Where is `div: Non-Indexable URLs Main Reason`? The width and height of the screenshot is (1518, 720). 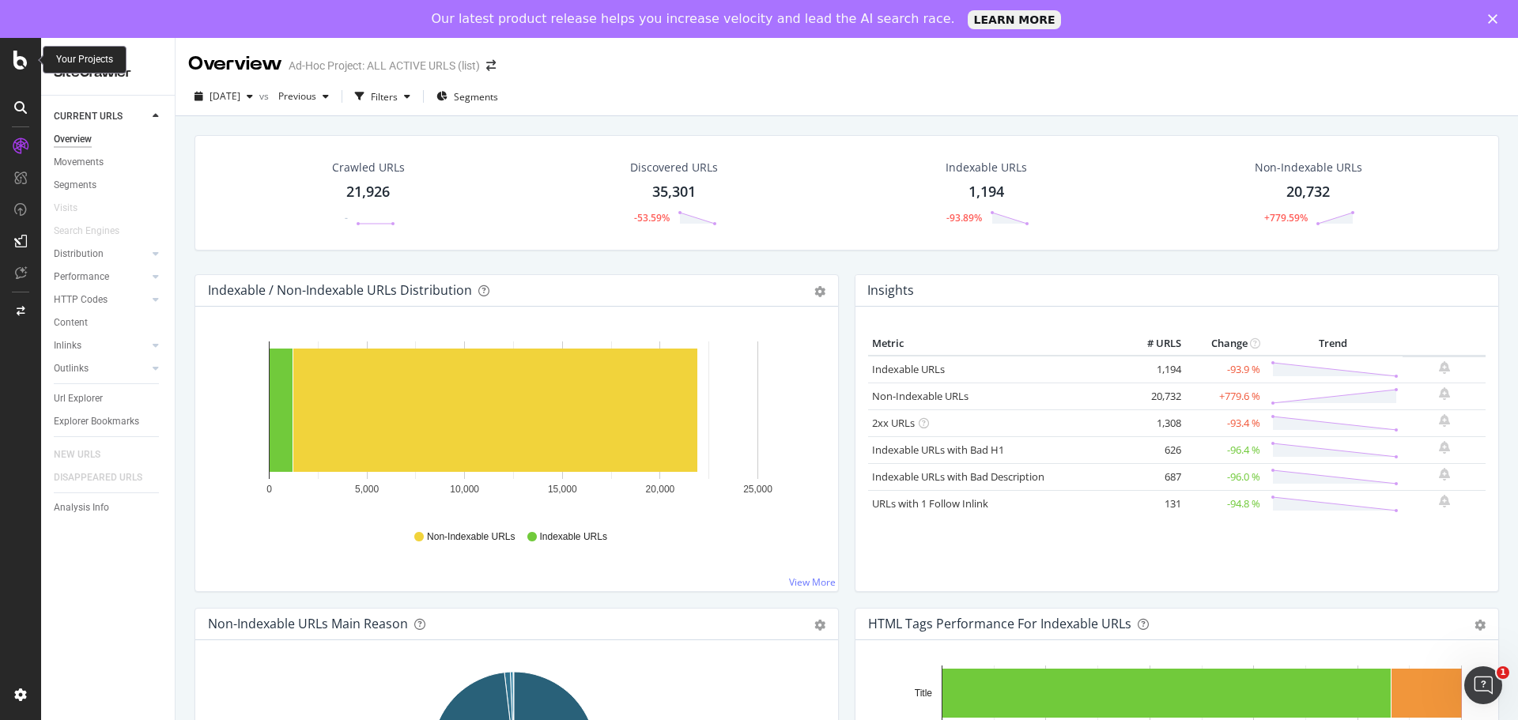
div: Non-Indexable URLs Main Reason is located at coordinates (308, 624).